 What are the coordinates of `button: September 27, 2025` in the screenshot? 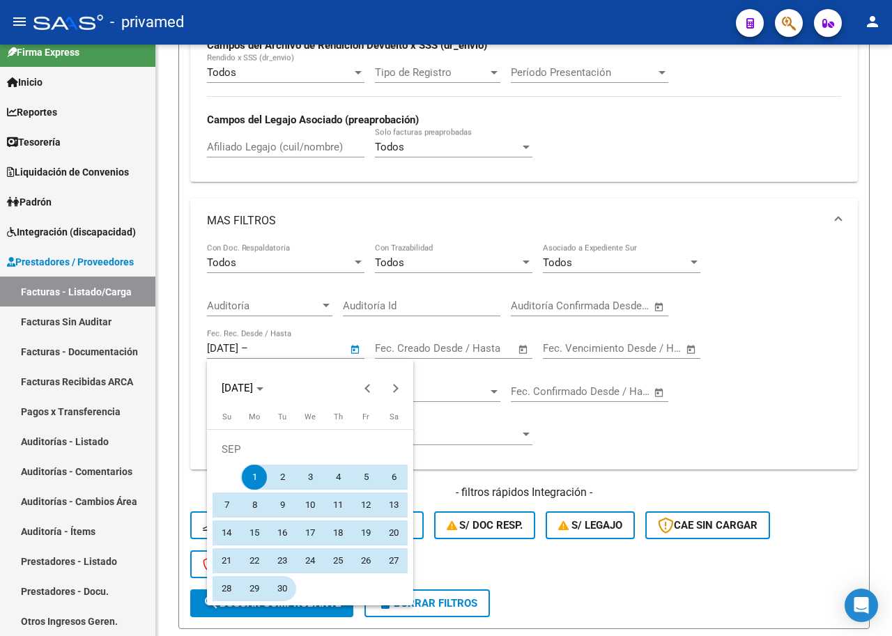 It's located at (394, 561).